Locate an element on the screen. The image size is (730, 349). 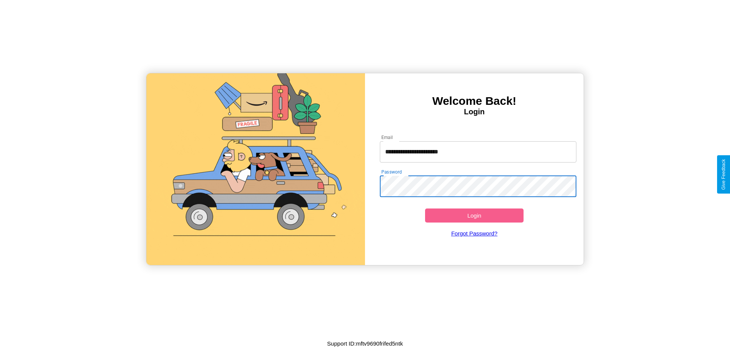
p: Support ID: mftv9690frifed5ntk is located at coordinates (365, 344).